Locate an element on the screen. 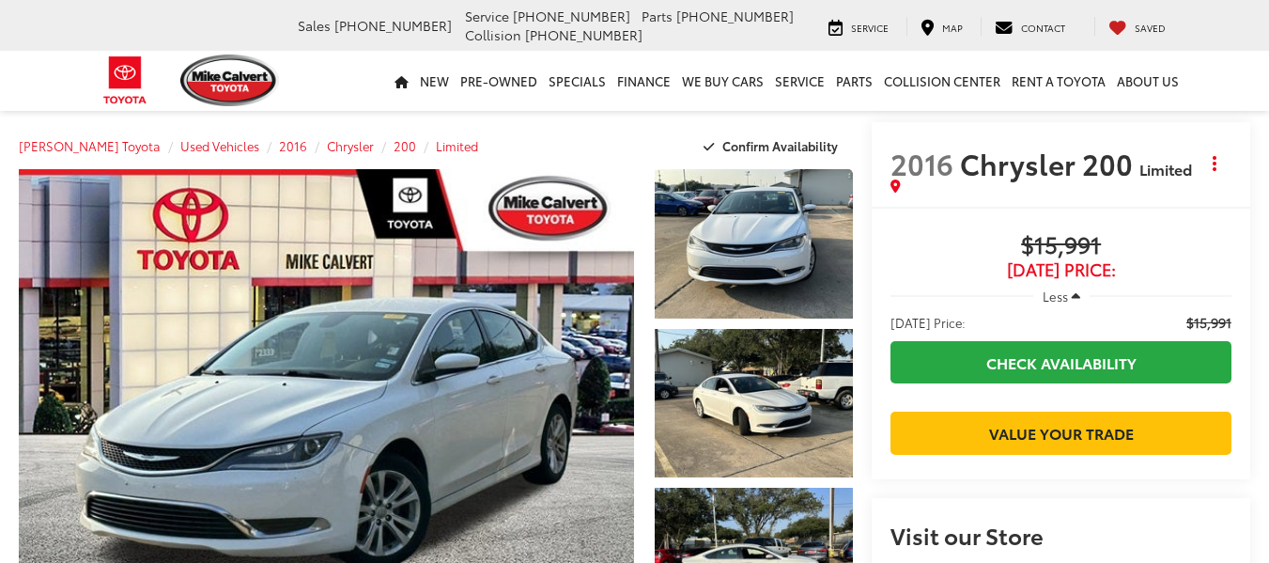 Image resolution: width=1269 pixels, height=563 pixels. a: Used Vehicles is located at coordinates (220, 146).